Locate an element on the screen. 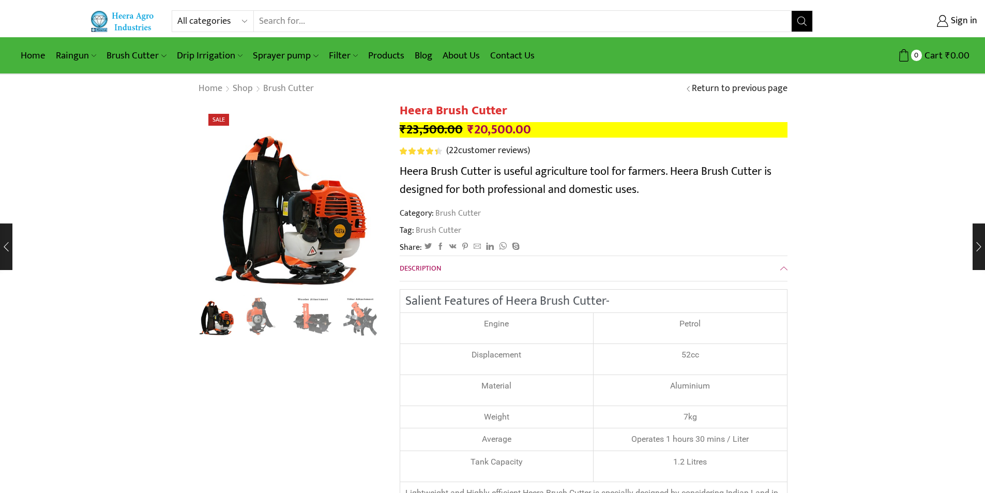 This screenshot has height=493, width=985. a: Sign in is located at coordinates (903, 21).